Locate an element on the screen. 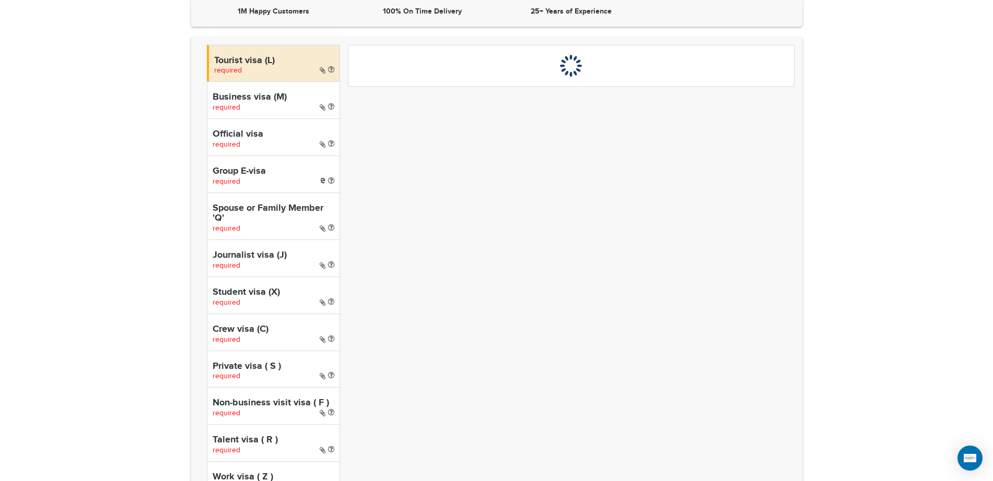  h4: Official visa is located at coordinates (273, 135).